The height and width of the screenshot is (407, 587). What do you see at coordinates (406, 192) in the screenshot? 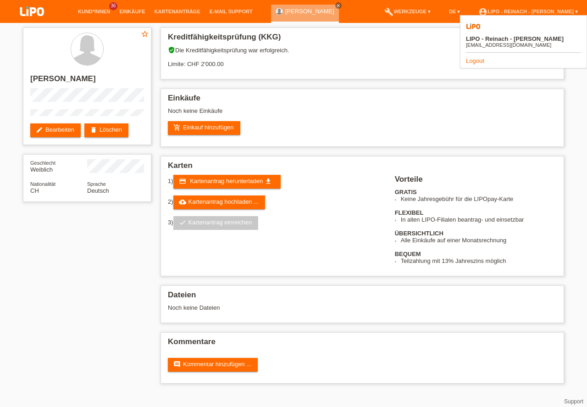
I see `b: GRATIS` at bounding box center [406, 192].